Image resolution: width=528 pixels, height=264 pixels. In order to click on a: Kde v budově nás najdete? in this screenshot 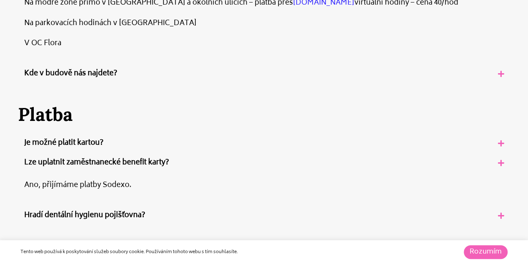, I will do `click(71, 74)`.